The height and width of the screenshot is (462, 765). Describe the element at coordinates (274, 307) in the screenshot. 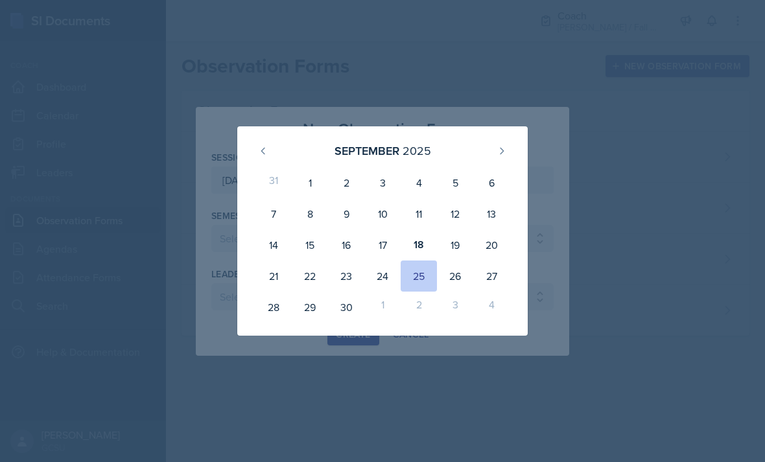

I see `div: 28` at that location.